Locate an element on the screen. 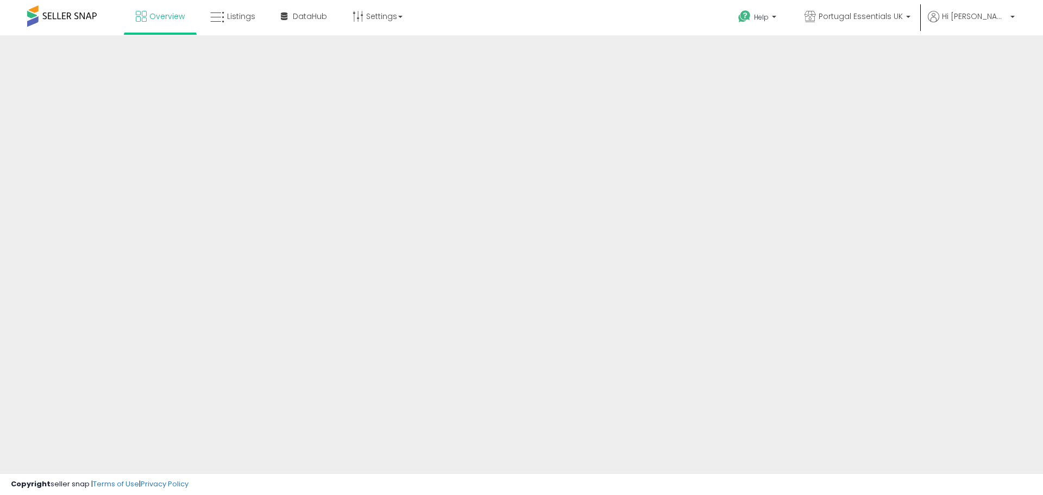 This screenshot has height=495, width=1043. a: Help is located at coordinates (758, 18).